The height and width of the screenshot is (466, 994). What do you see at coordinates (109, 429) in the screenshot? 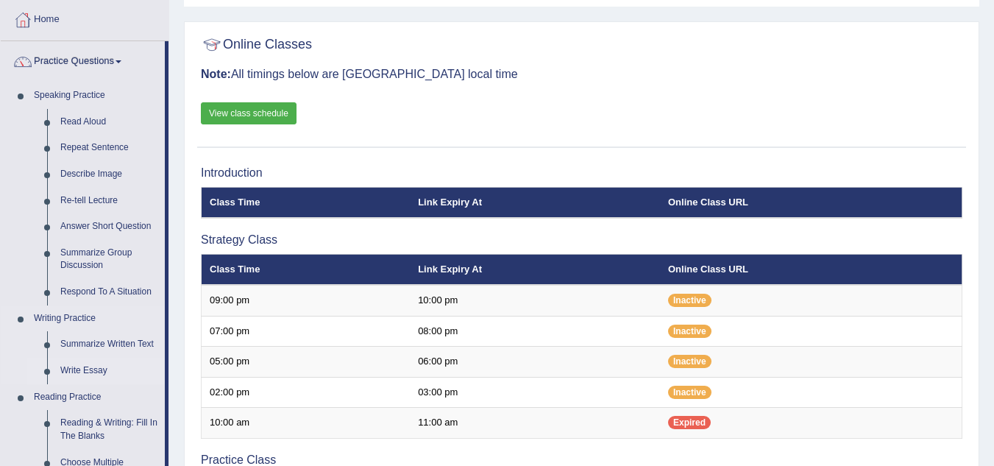
I see `a: Reading & Writing: Fill In The Blanks` at bounding box center [109, 429].